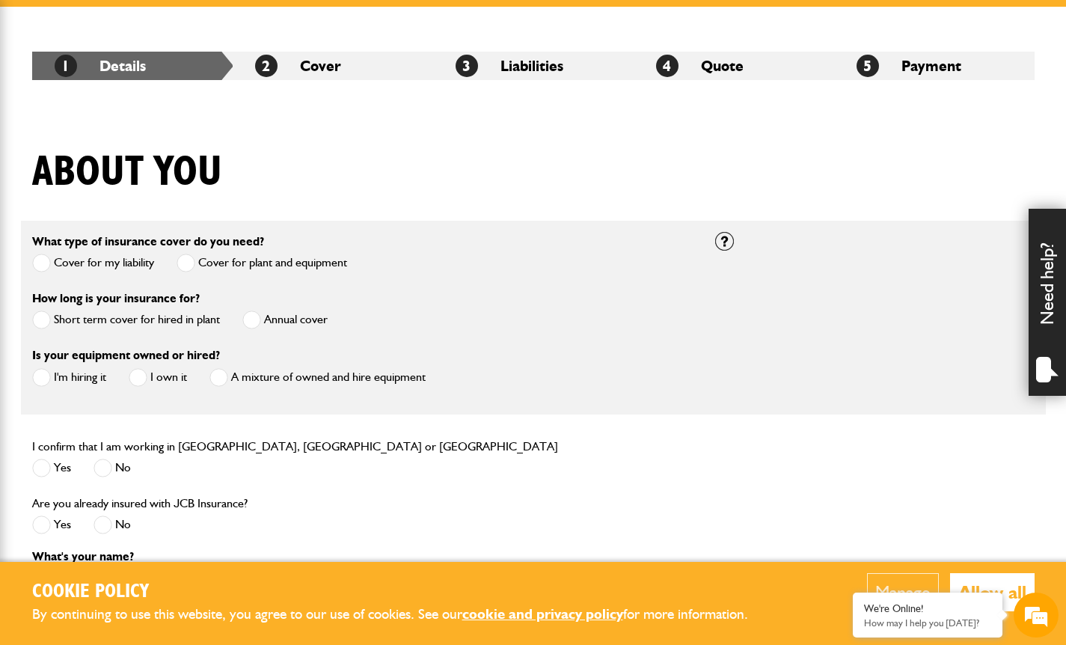  I want to click on li: Payment, so click(935, 66).